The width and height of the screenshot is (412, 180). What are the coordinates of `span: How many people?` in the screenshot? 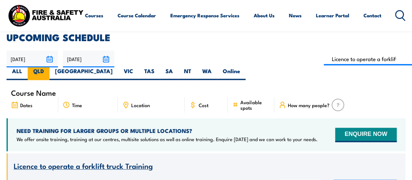 It's located at (309, 105).